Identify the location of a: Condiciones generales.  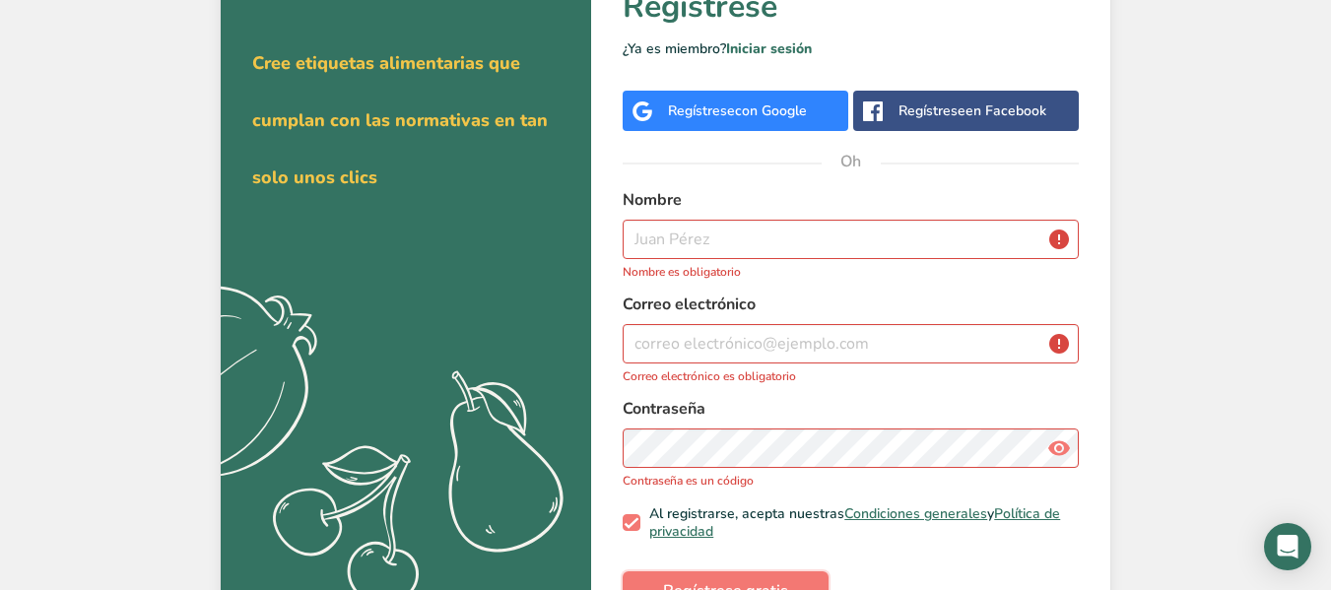
(915, 513).